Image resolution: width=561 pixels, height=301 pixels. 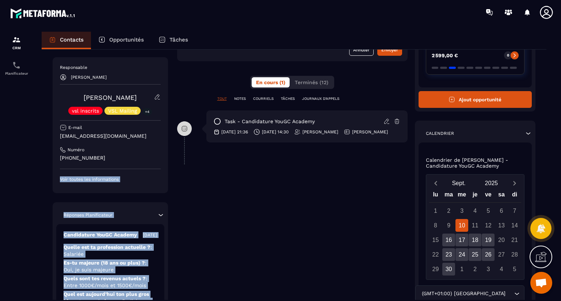 I want to click on div: 21, so click(x=514, y=240).